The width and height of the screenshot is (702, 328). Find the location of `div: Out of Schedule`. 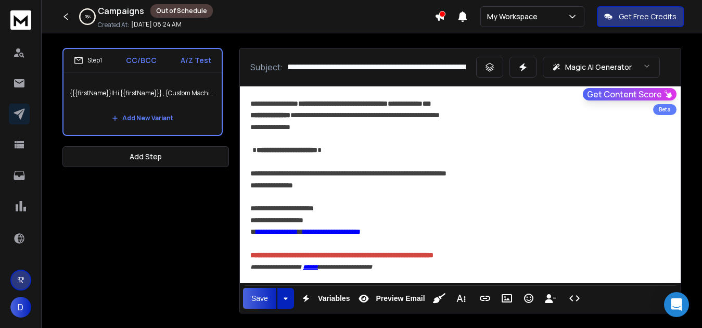

div: Out of Schedule is located at coordinates (182, 11).